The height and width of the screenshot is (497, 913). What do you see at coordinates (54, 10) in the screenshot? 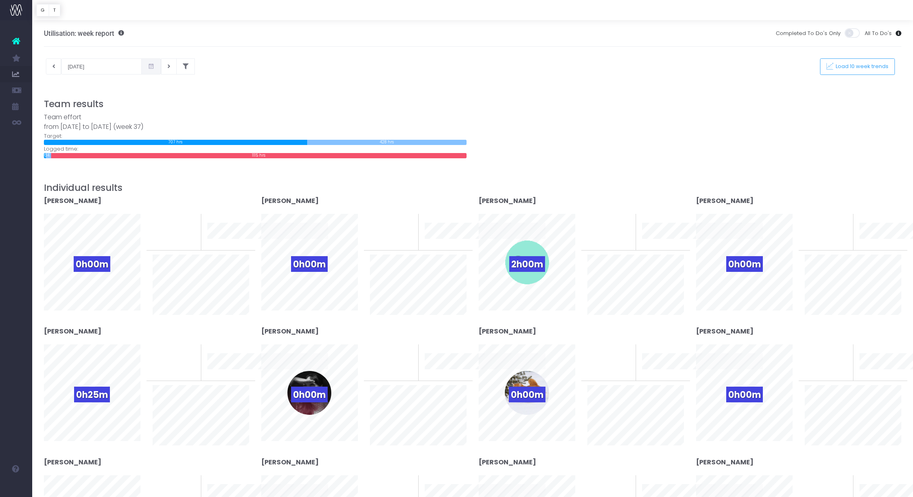
I see `button: T` at bounding box center [54, 10].